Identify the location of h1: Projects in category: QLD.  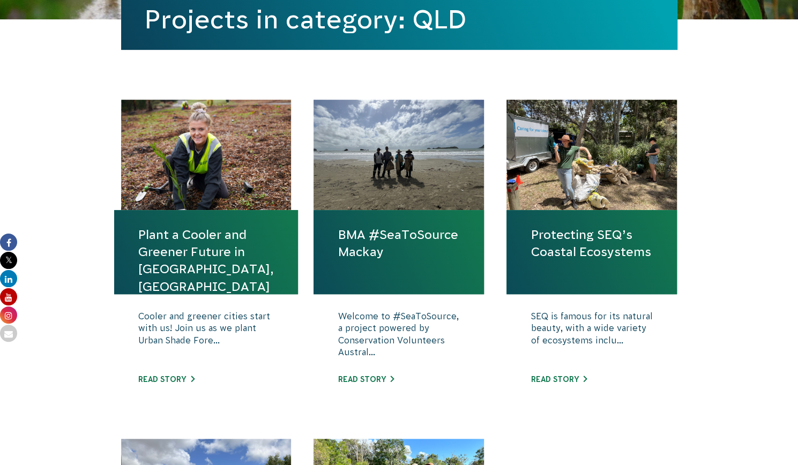
(399, 19).